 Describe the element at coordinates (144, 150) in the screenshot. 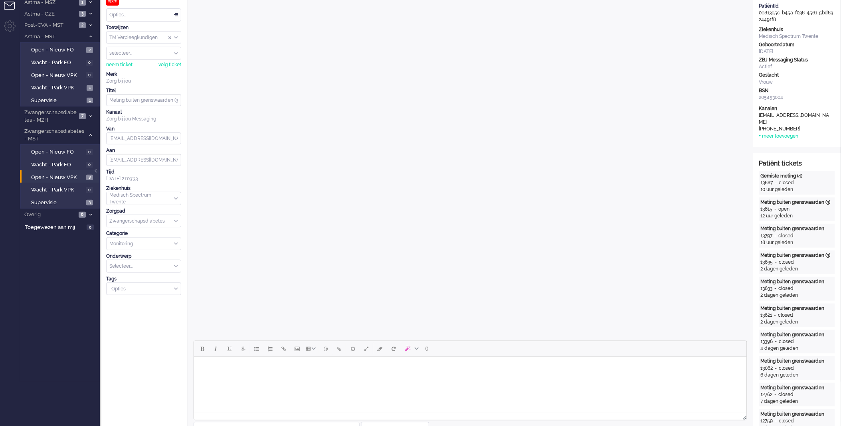

I see `div: Aan` at that location.